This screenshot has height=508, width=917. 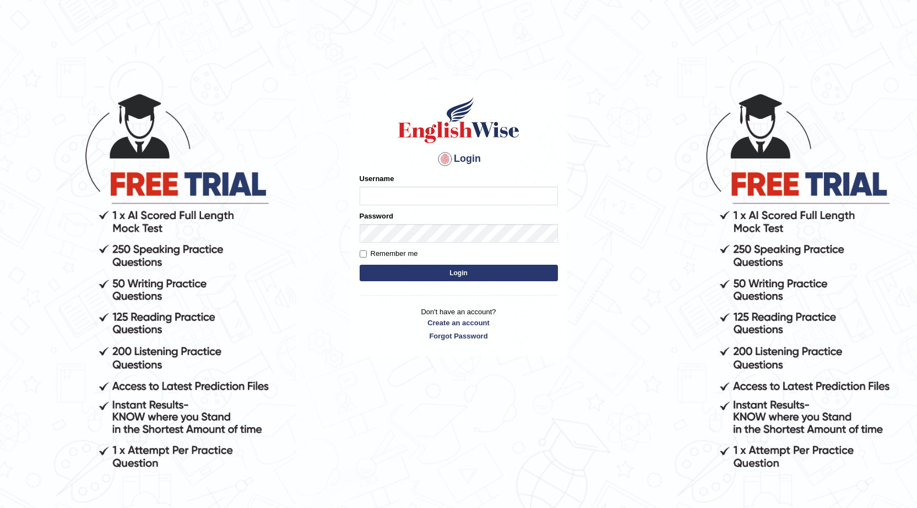 What do you see at coordinates (459, 120) in the screenshot?
I see `img: Logo of English Wise sign in for intelligent practice with AI` at bounding box center [459, 120].